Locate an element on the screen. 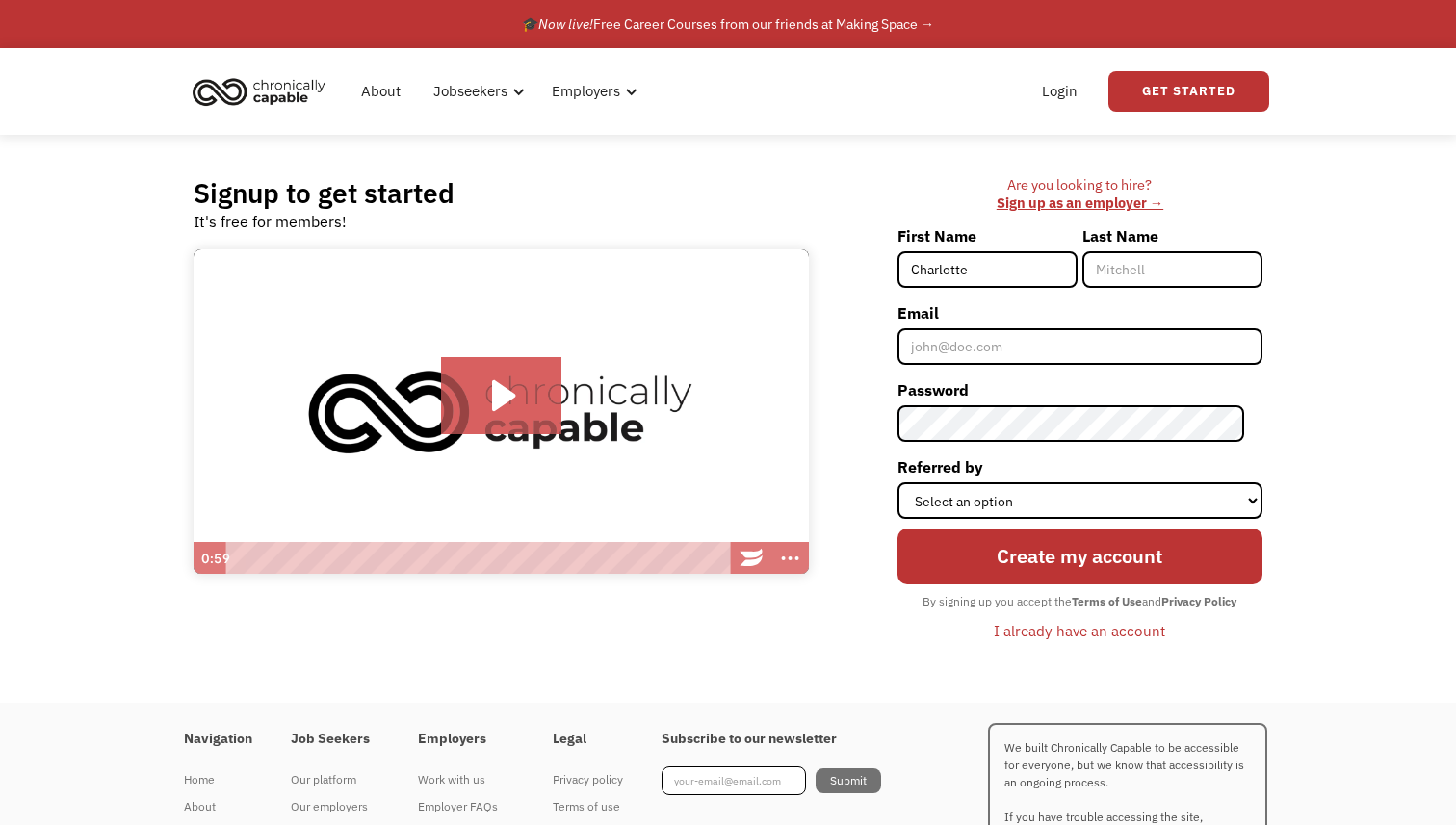 The image size is (1456, 825). strong: Privacy Policy is located at coordinates (1199, 600).